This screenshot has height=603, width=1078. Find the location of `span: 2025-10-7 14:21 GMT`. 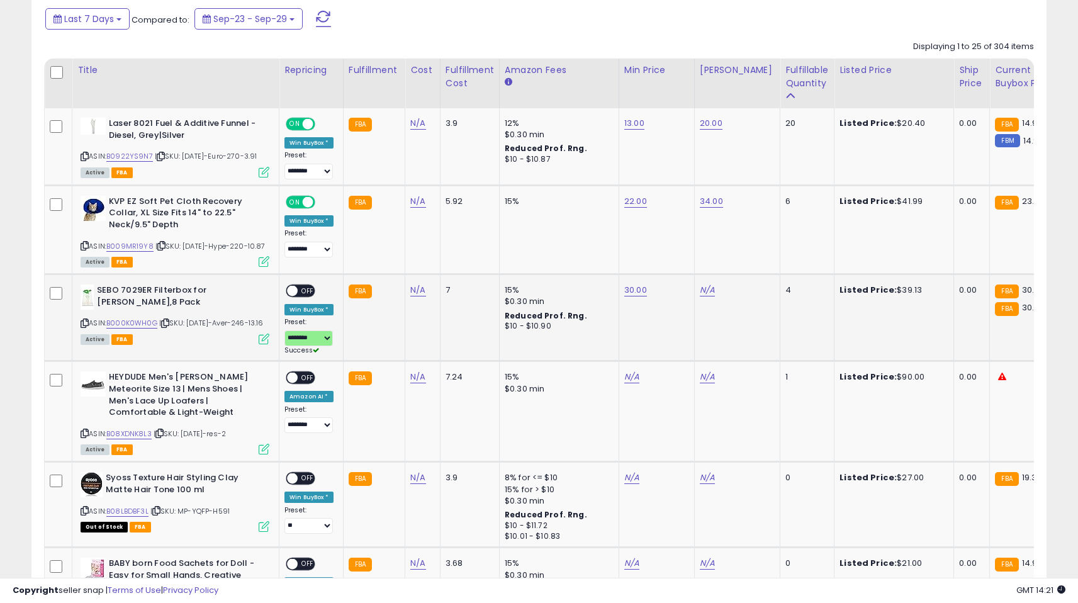

span: 2025-10-7 14:21 GMT is located at coordinates (1041, 590).